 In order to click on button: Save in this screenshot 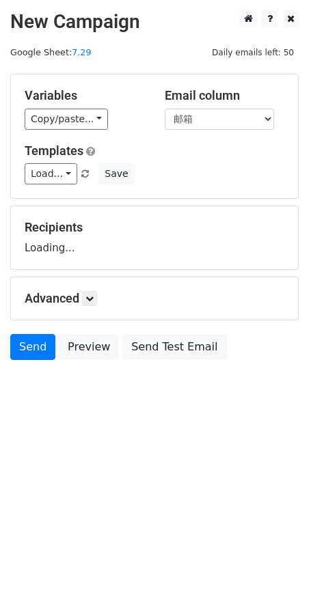, I will do `click(116, 173)`.